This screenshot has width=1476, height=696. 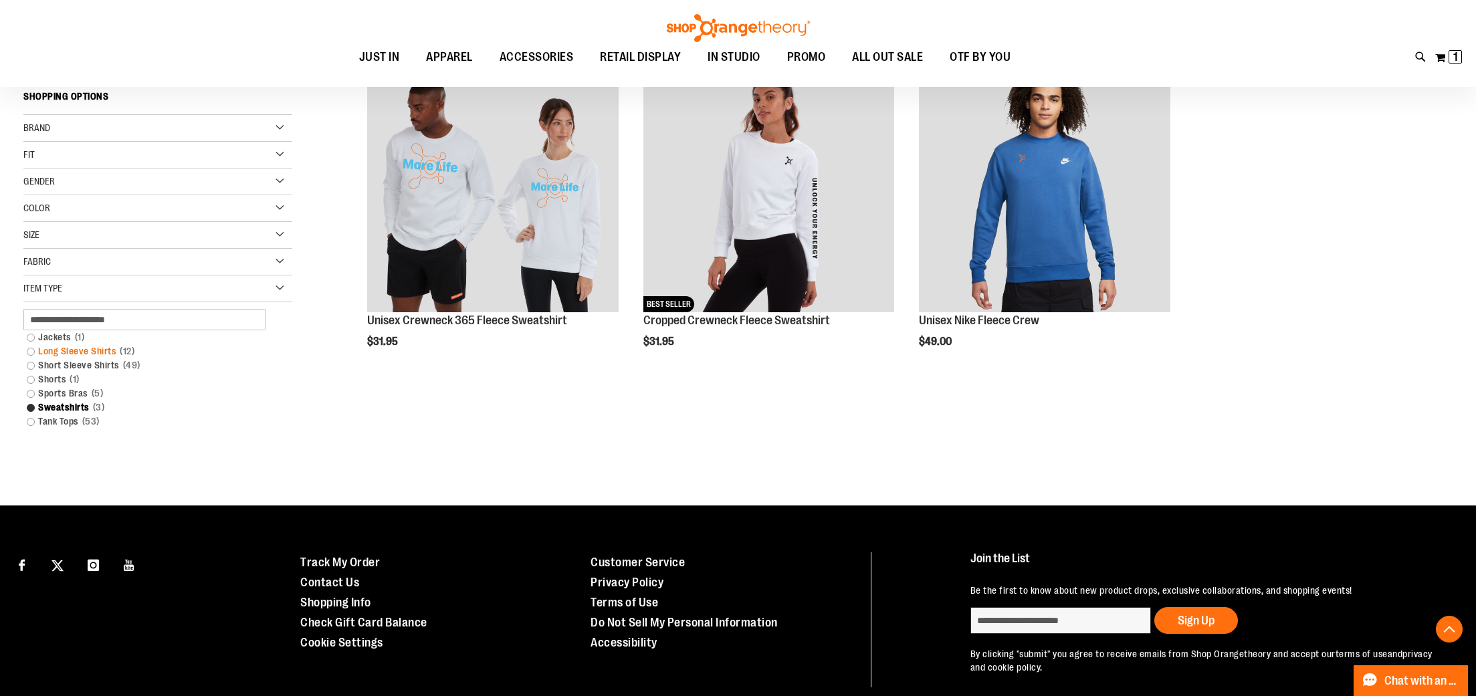 What do you see at coordinates (1201, 661) in the screenshot?
I see `a: privacy and cookie policy.` at bounding box center [1201, 661].